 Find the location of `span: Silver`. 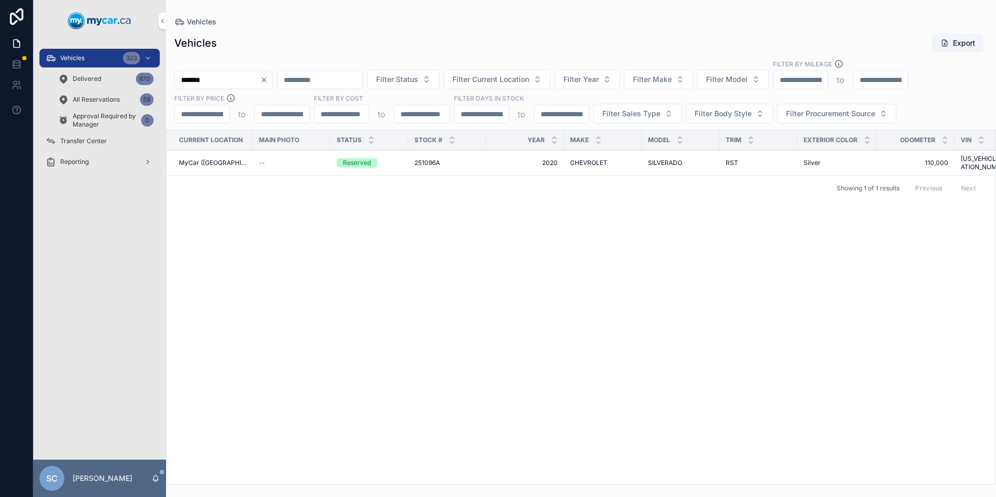

span: Silver is located at coordinates (812, 163).